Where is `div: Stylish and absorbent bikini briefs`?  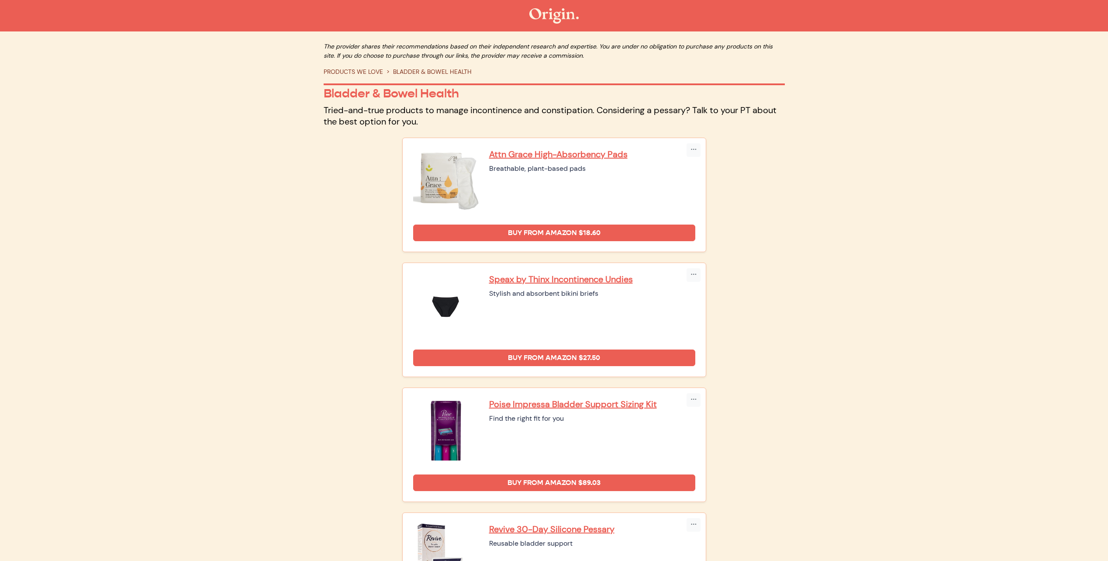 div: Stylish and absorbent bikini briefs is located at coordinates (592, 293).